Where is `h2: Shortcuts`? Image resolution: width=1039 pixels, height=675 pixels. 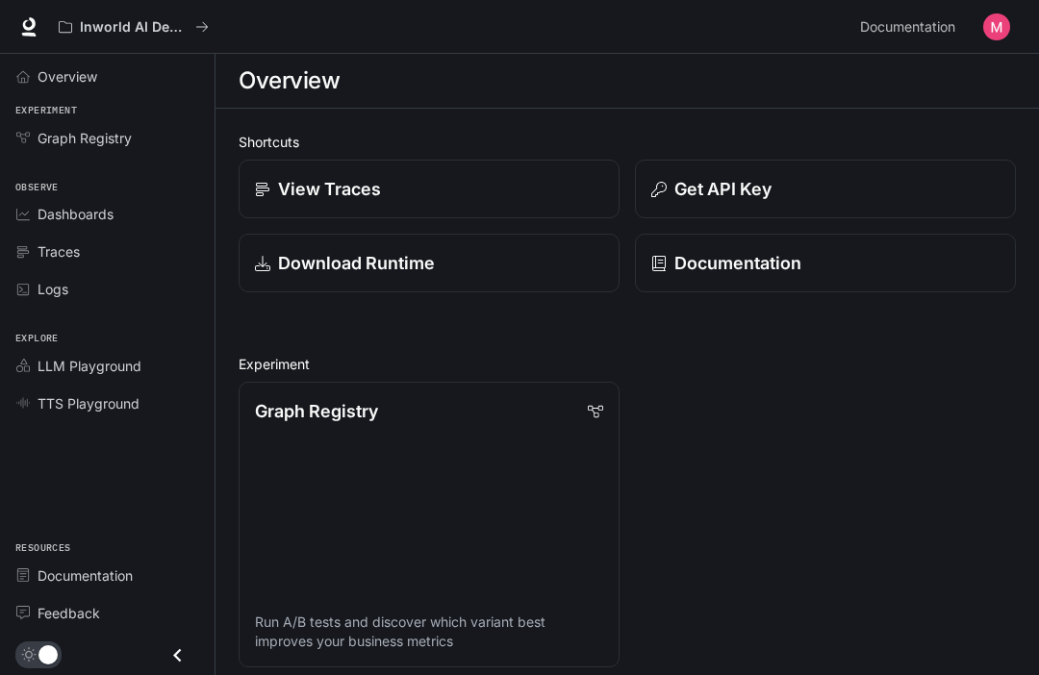 h2: Shortcuts is located at coordinates (627, 141).